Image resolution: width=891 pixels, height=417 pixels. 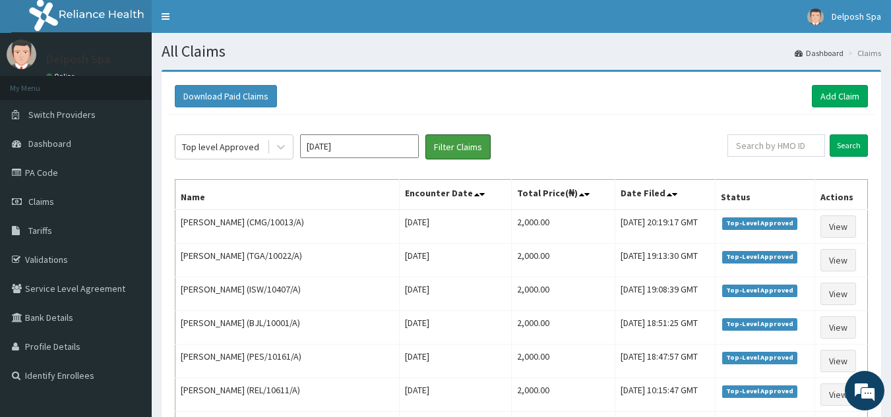 What do you see at coordinates (856, 16) in the screenshot?
I see `span: Delposh Spa` at bounding box center [856, 16].